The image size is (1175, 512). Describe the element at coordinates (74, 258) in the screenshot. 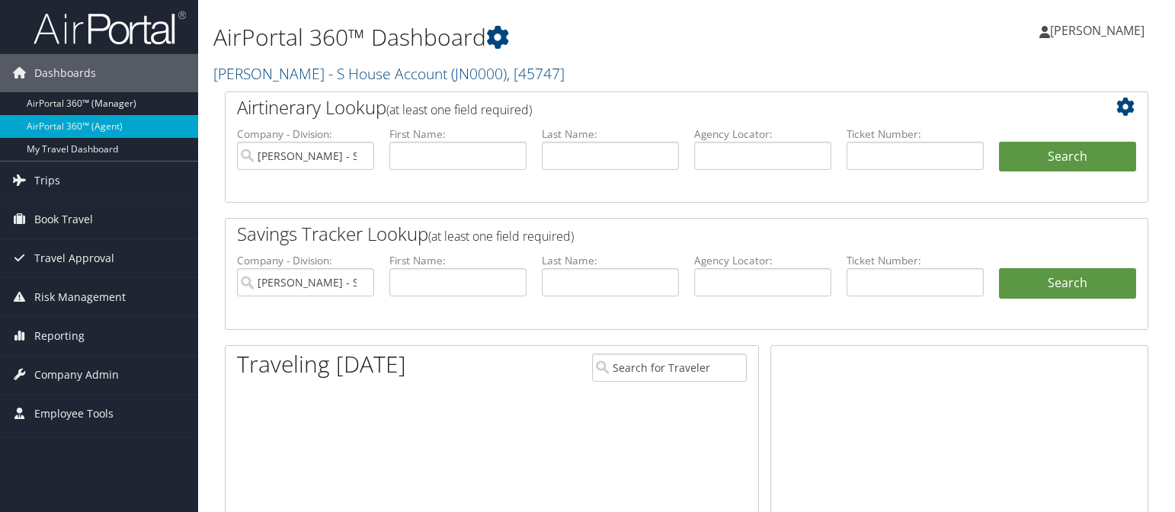

I see `span: Travel Approval` at that location.